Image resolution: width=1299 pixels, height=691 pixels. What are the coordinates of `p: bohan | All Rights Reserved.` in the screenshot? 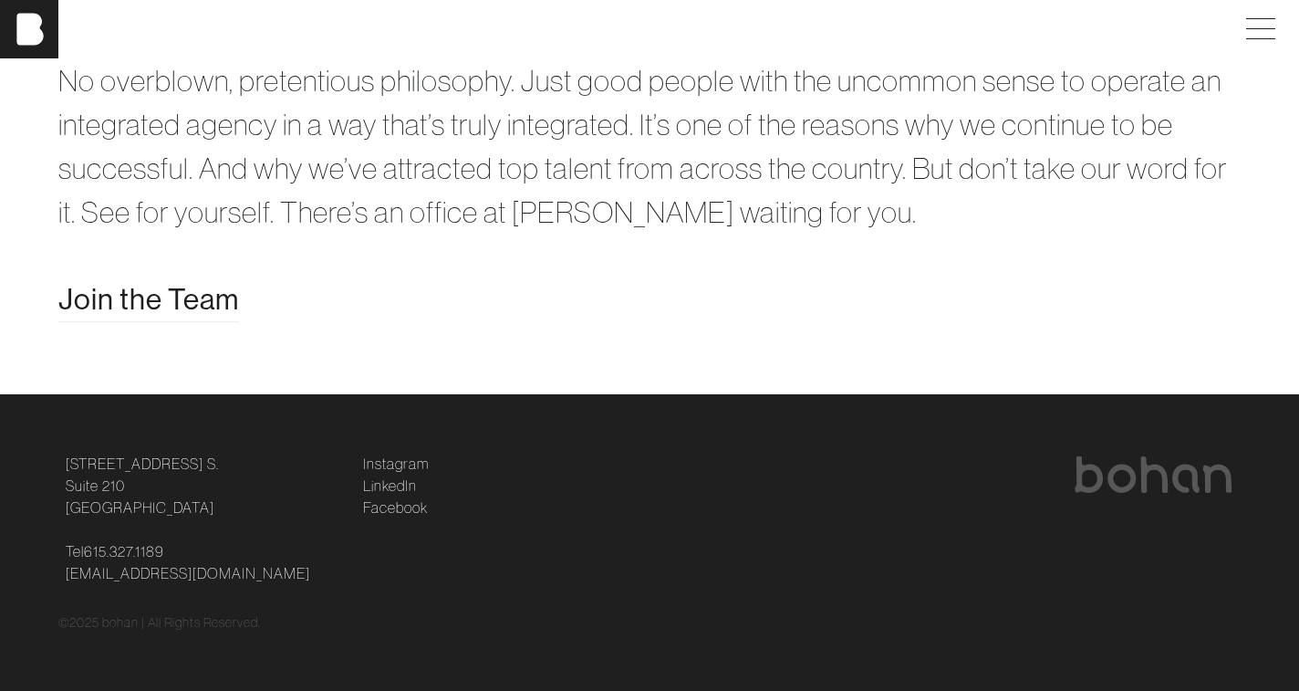 It's located at (182, 622).